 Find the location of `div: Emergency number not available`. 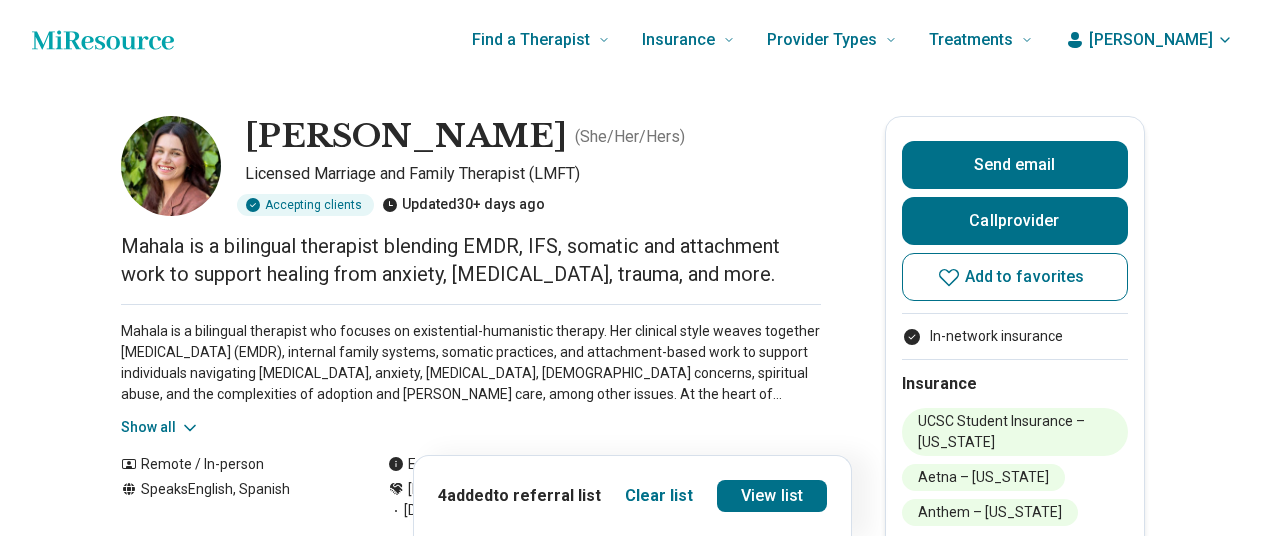

div: Emergency number not available is located at coordinates (502, 464).